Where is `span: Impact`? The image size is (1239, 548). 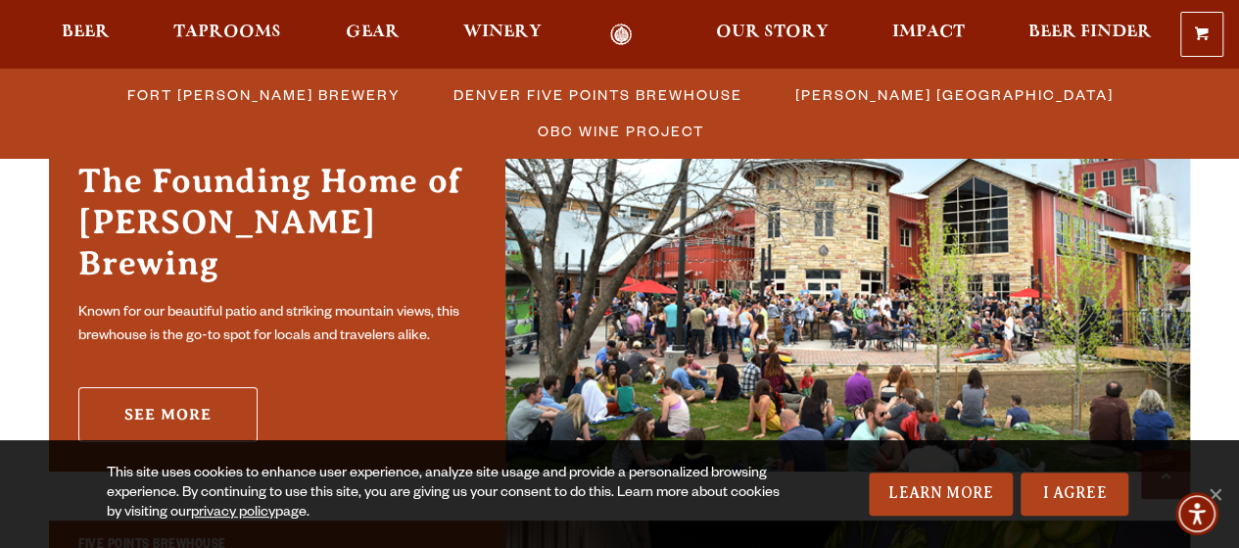 span: Impact is located at coordinates (929, 32).